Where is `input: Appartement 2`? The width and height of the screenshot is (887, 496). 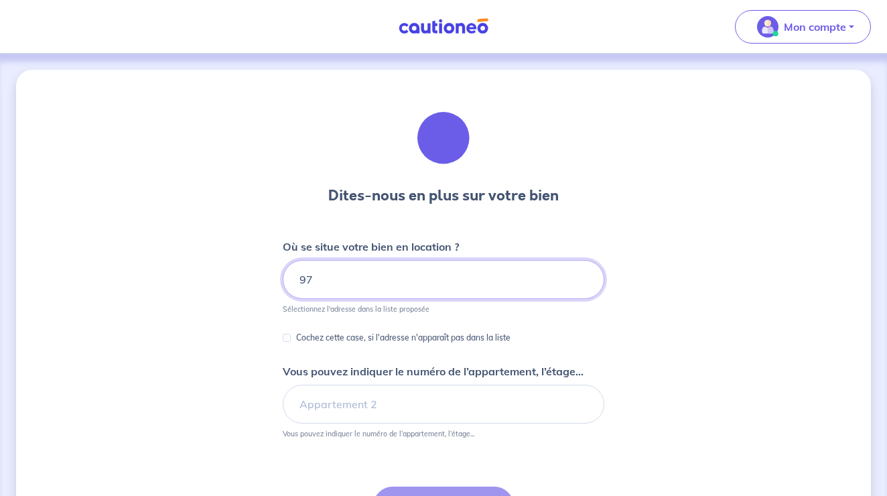 input: Appartement 2 is located at coordinates (444, 404).